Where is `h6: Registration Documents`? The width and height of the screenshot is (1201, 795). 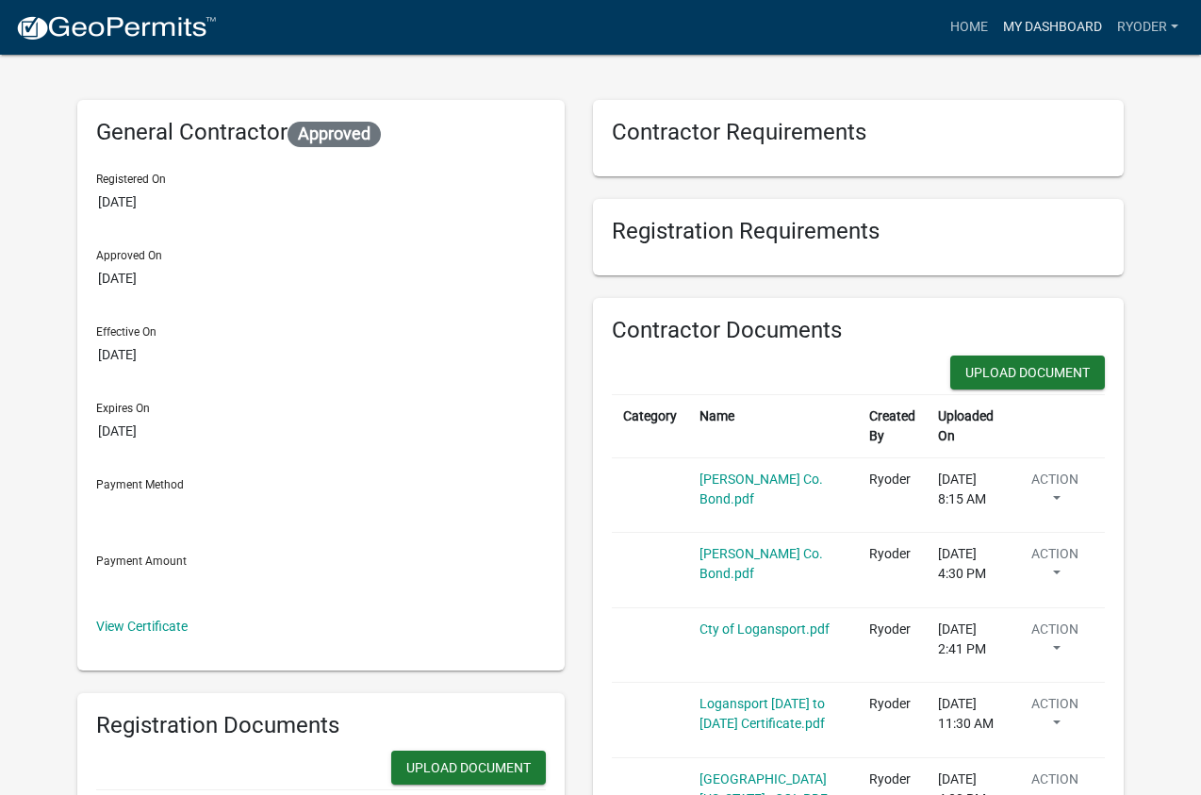 h6: Registration Documents is located at coordinates (321, 725).